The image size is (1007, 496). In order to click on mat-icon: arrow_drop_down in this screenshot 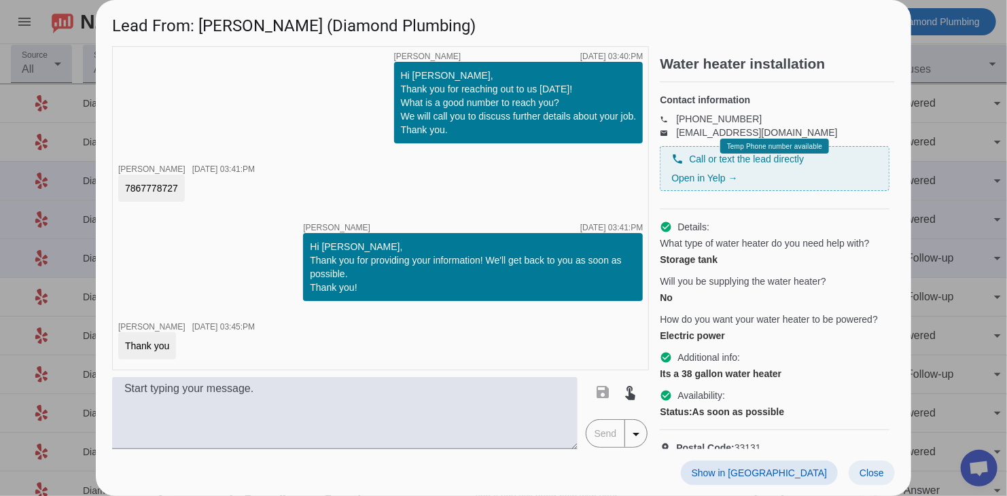, I will do `click(636, 434)`.